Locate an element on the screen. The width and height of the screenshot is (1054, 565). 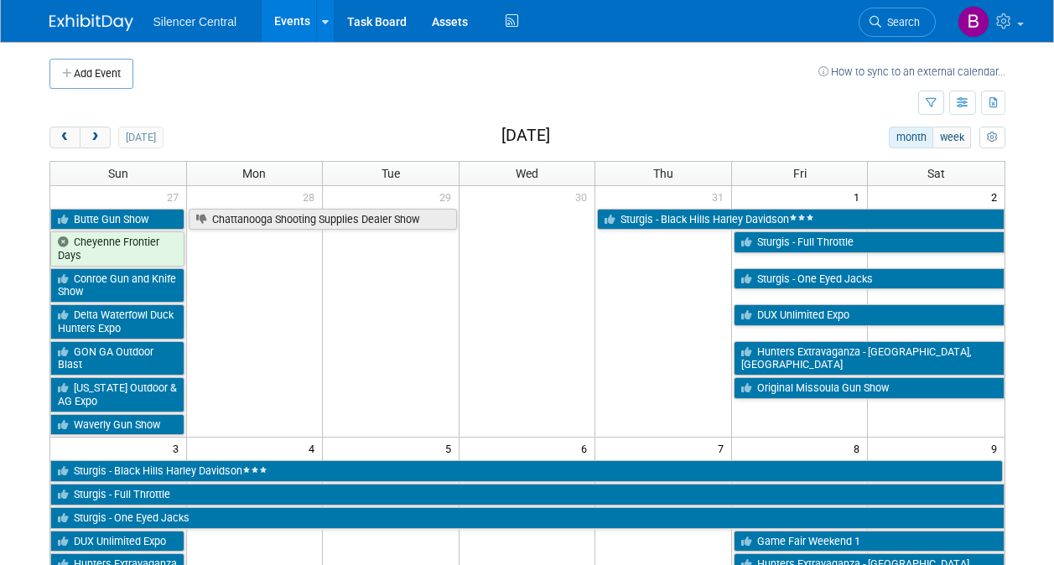
span: 1 is located at coordinates (860, 196).